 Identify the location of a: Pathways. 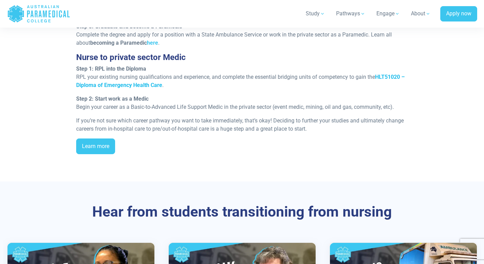
(351, 14).